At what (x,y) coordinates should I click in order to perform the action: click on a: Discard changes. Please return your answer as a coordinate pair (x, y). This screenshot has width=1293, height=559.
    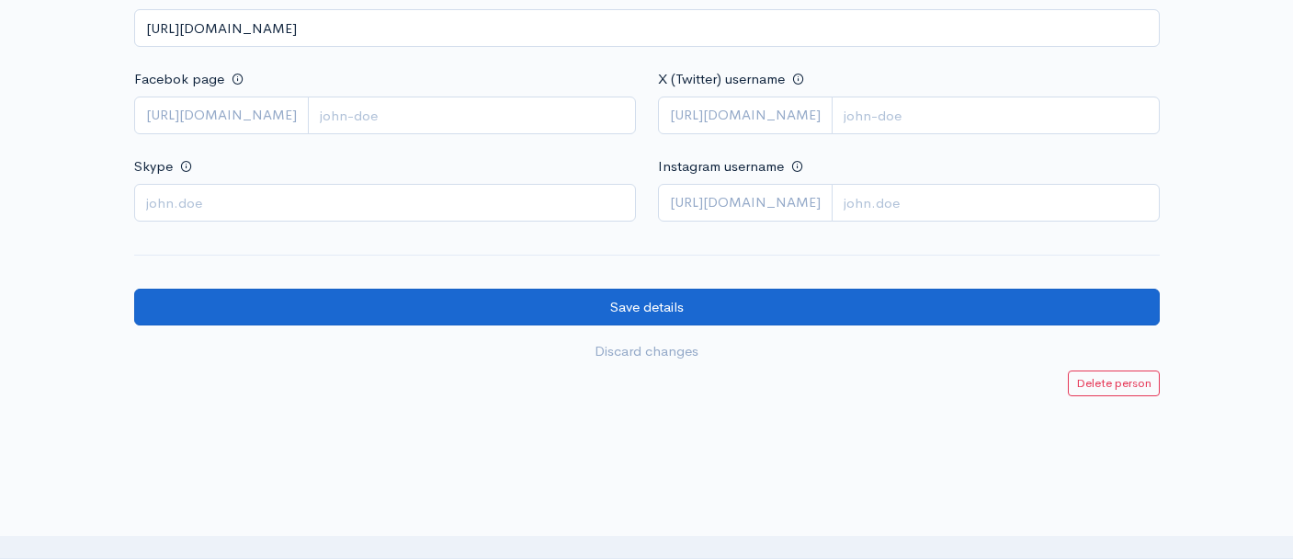
    Looking at the image, I should click on (647, 351).